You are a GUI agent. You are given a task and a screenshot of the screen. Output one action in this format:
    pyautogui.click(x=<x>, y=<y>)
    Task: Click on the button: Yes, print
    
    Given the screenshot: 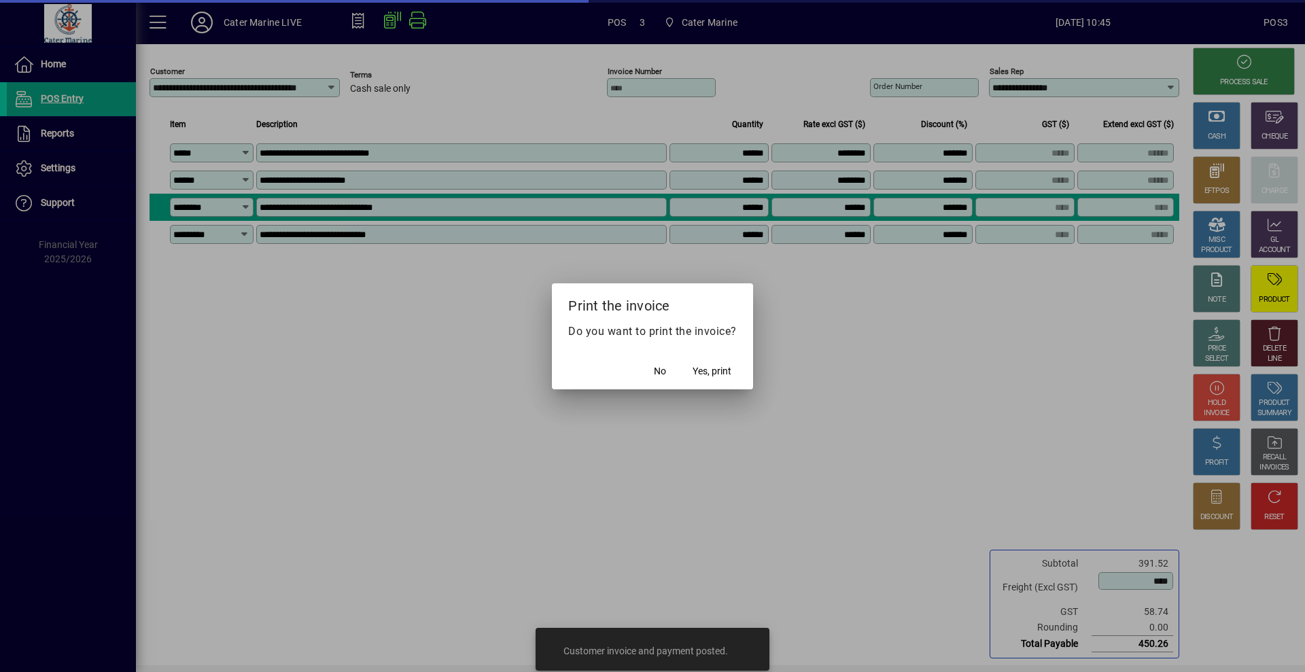 What is the action you would take?
    pyautogui.click(x=712, y=372)
    